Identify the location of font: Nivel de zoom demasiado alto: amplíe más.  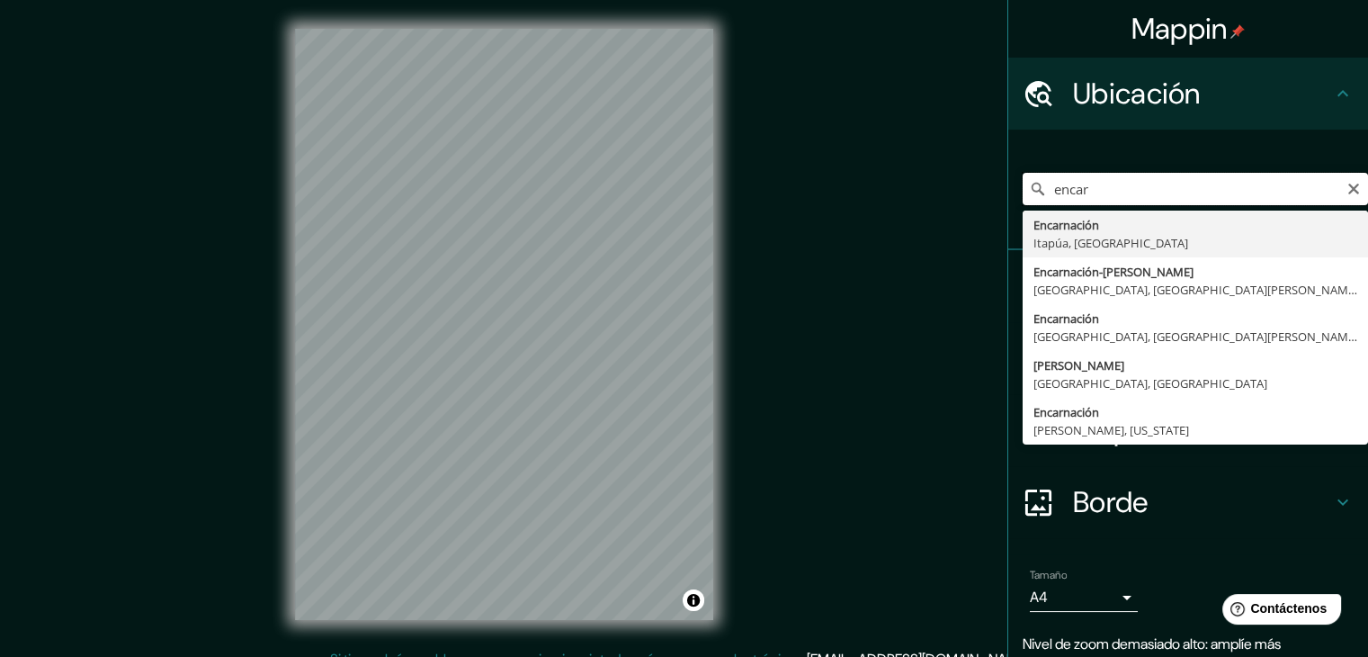
(1151, 643).